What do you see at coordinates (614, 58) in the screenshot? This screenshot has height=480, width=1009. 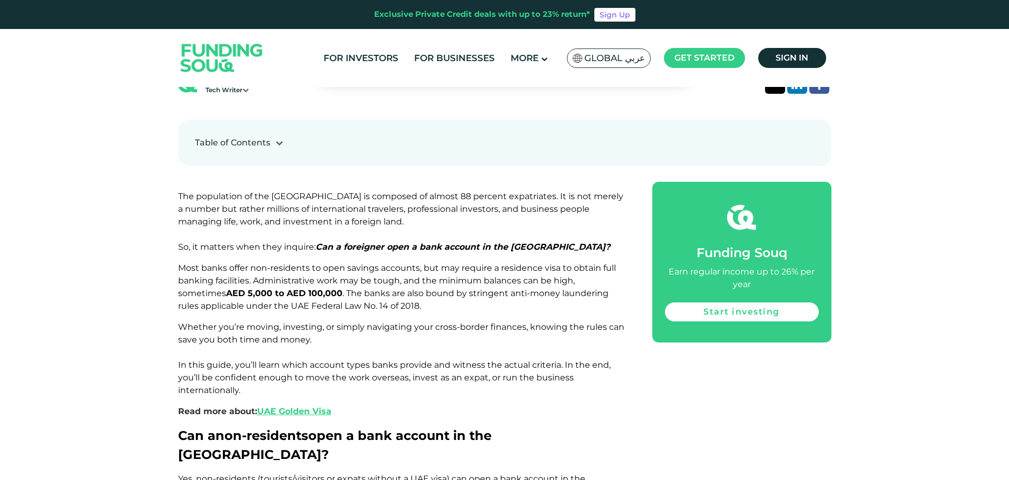 I see `span: Global عربي` at bounding box center [614, 58].